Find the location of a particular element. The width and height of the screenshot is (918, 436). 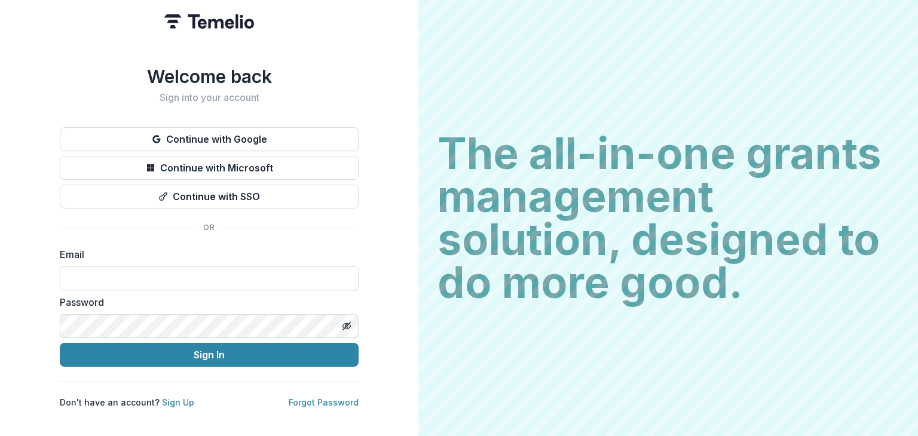

a: Forgot Password is located at coordinates (323, 402).